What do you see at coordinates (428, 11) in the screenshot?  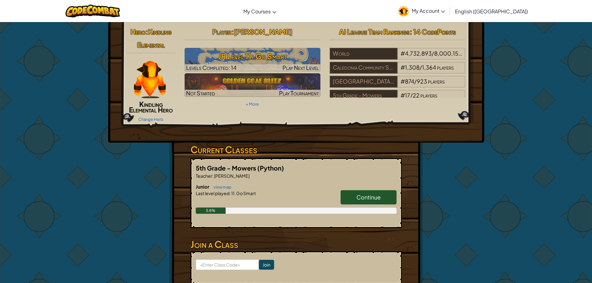 I see `span: My Account` at bounding box center [428, 11].